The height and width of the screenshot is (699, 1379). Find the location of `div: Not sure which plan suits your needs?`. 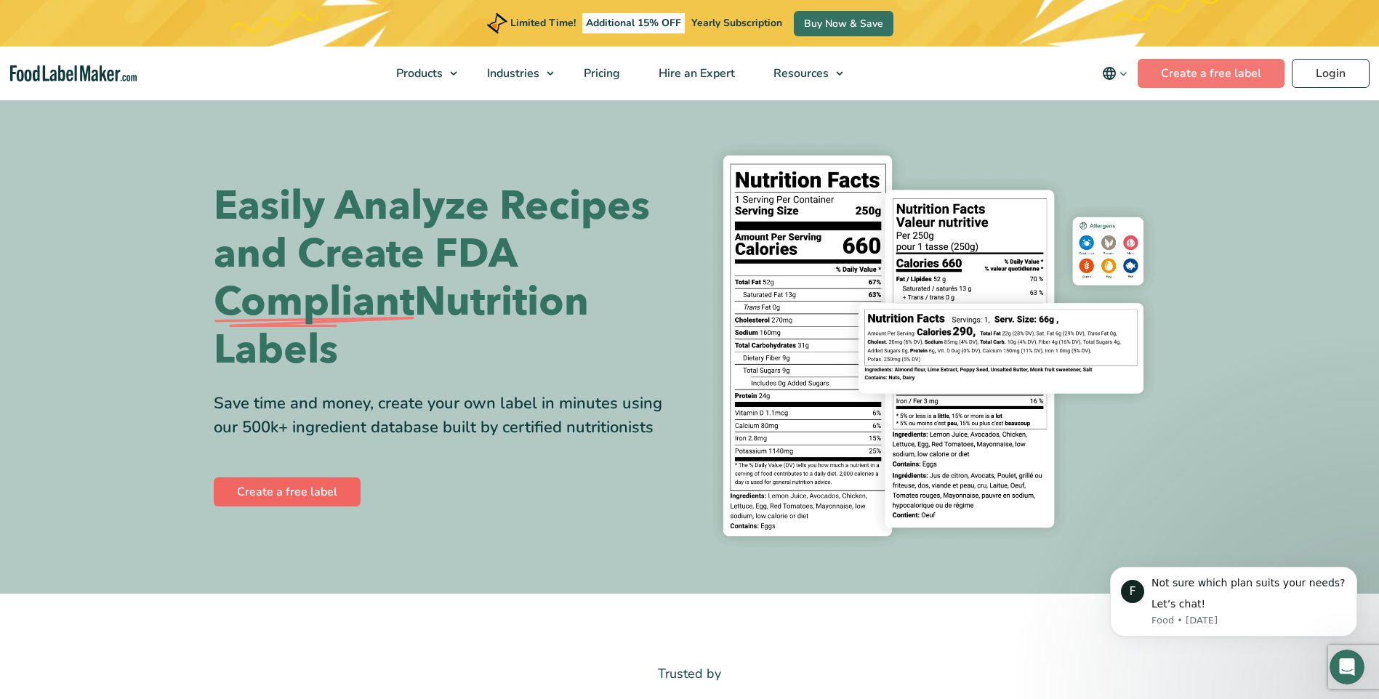

div: Not sure which plan suits your needs? is located at coordinates (161, 39).